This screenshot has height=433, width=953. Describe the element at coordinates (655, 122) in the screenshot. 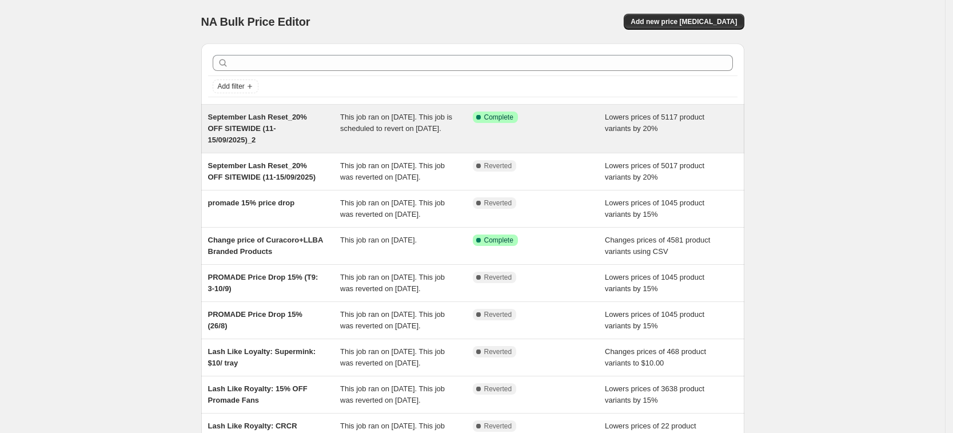

I see `span: Lowers prices of 5117 product variants by 20%` at that location.